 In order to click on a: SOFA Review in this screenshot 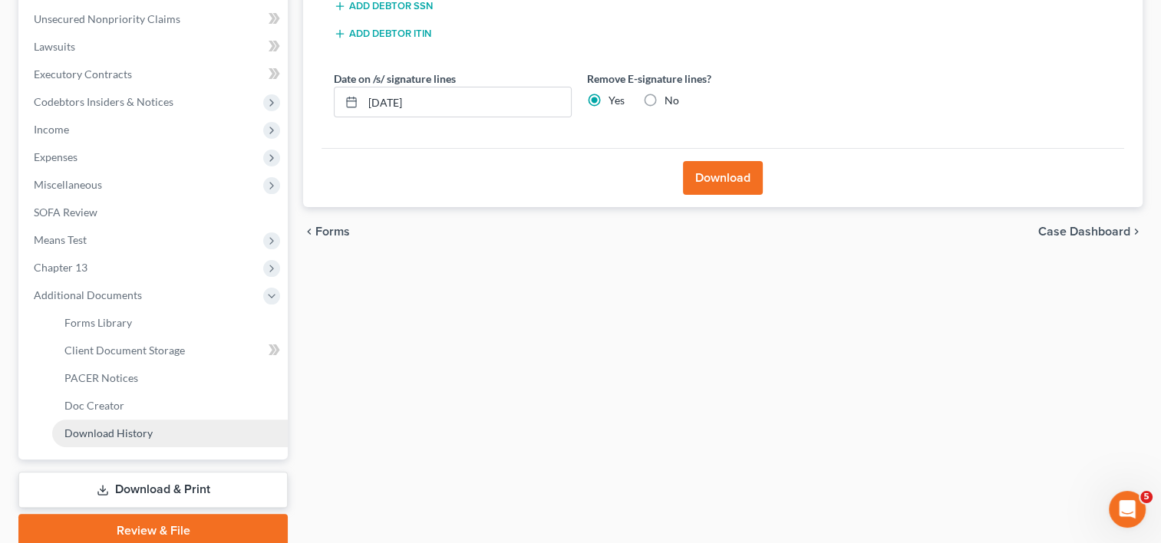, I will do `click(154, 213)`.